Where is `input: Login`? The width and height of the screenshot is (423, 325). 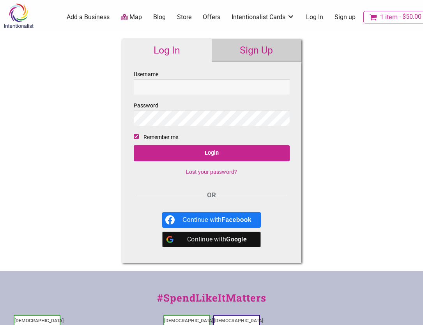 input: Login is located at coordinates (212, 153).